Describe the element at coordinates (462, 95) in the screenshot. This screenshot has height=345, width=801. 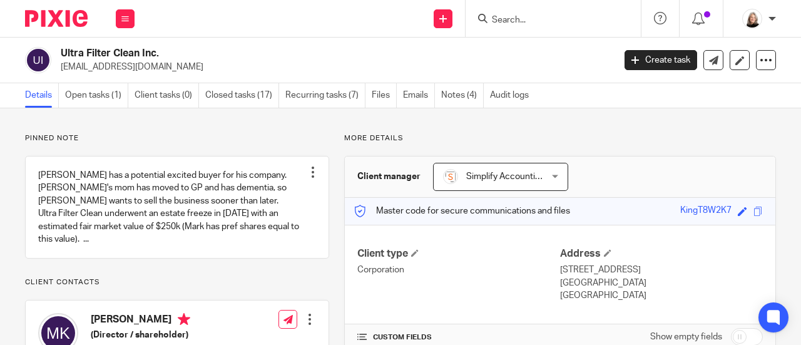
I see `a: Notes (4)` at that location.